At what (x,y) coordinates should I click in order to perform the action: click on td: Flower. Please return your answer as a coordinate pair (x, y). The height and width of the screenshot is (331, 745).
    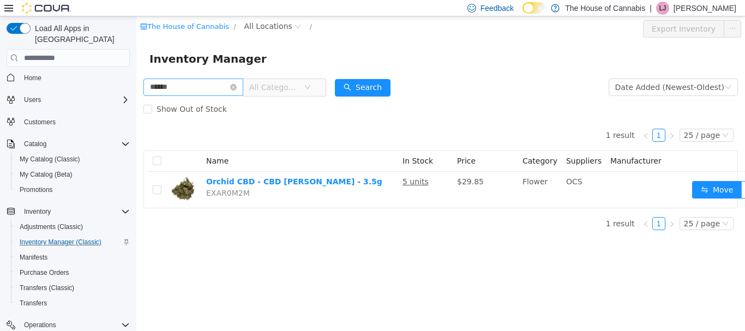
    Looking at the image, I should click on (403, 173).